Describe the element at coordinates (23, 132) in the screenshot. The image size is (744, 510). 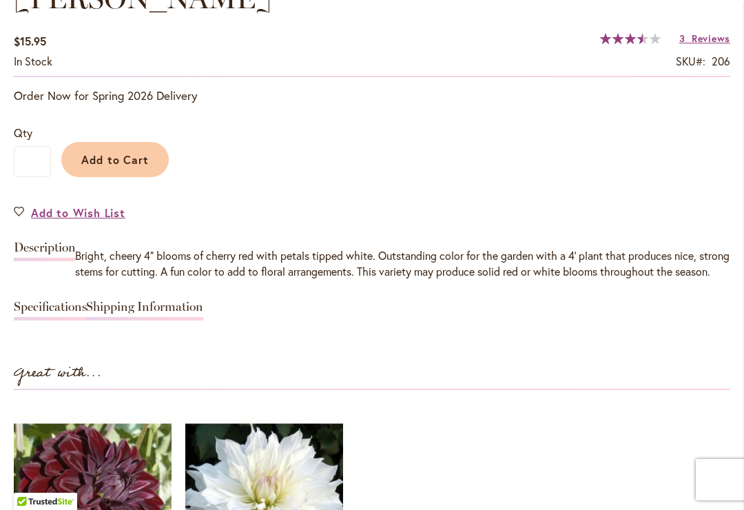
I see `span: Qty` at that location.